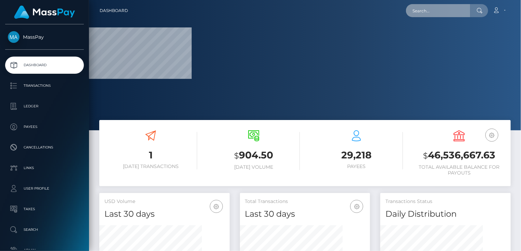  What do you see at coordinates (460, 155) in the screenshot?
I see `h3: 46,536,667.63` at bounding box center [460, 155].